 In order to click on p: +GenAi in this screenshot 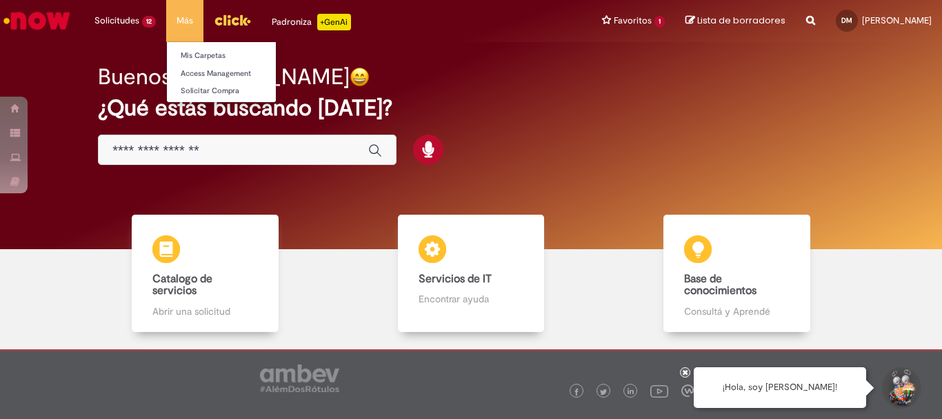, I will do `click(334, 22)`.